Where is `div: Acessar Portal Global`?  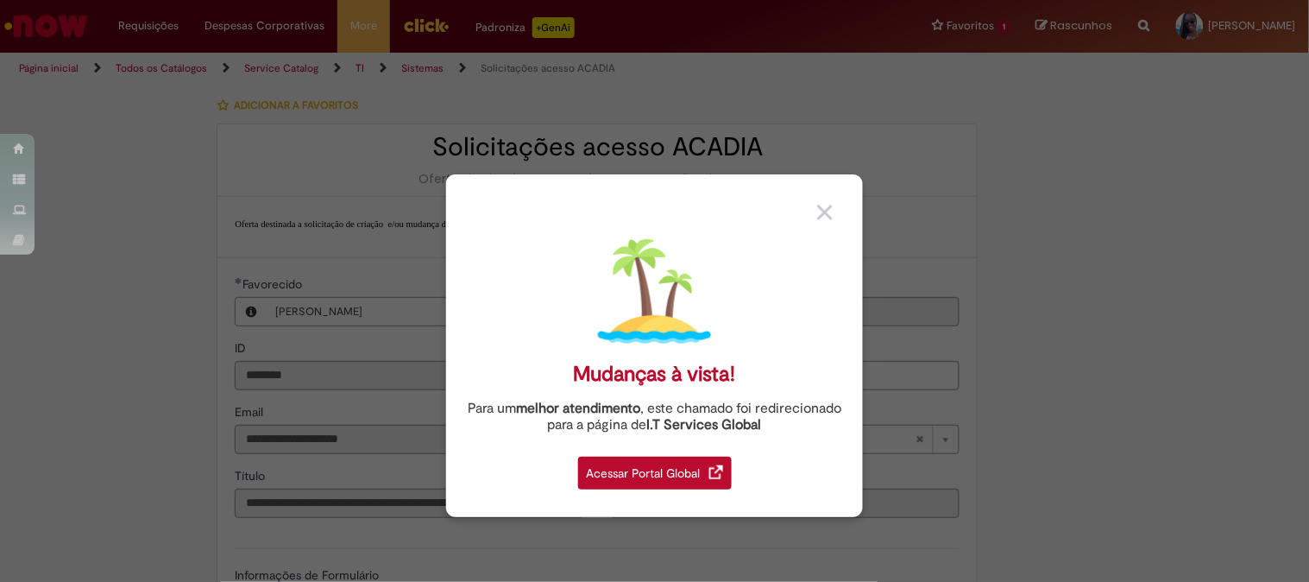
div: Acessar Portal Global is located at coordinates (655, 473).